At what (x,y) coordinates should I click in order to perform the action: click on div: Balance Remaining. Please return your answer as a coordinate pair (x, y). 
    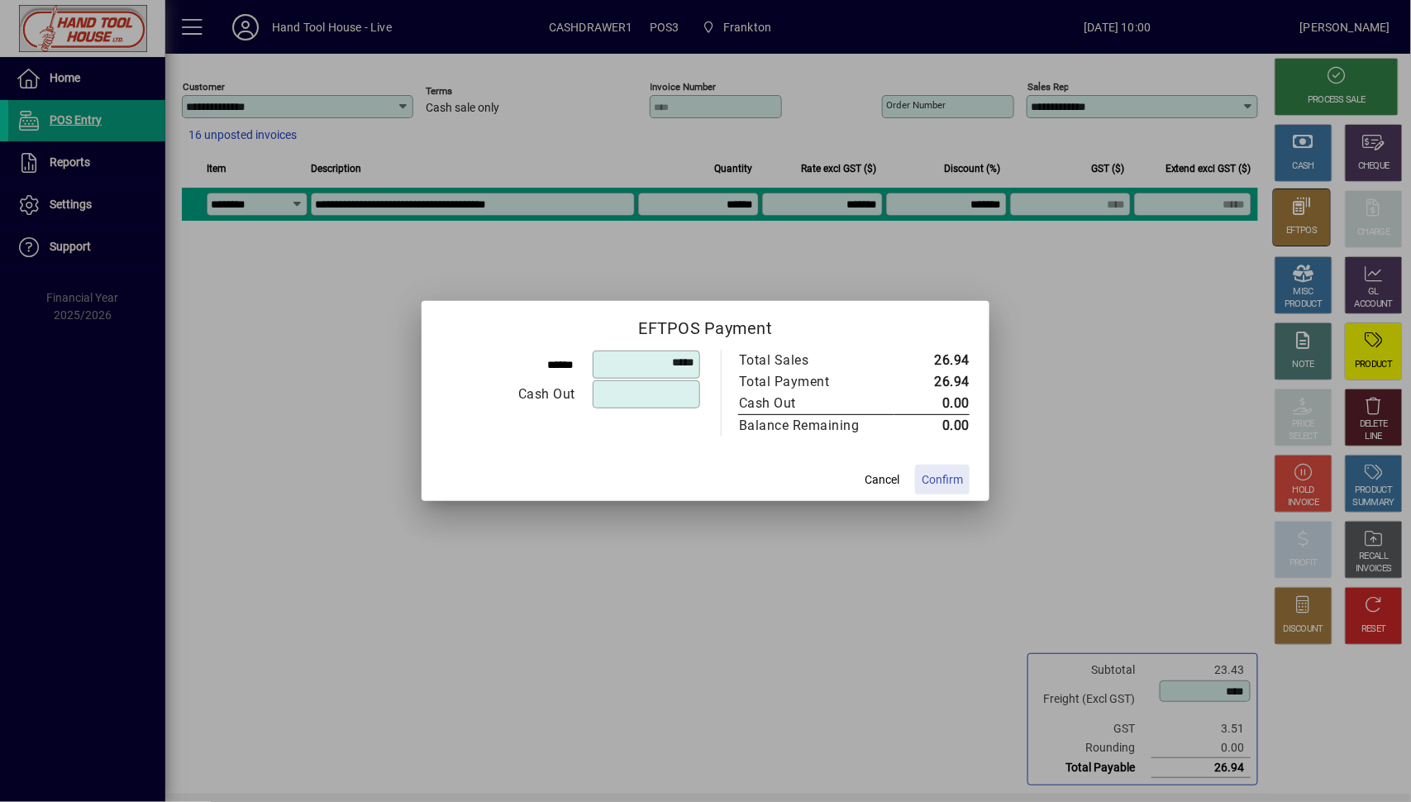
    Looking at the image, I should click on (809, 426).